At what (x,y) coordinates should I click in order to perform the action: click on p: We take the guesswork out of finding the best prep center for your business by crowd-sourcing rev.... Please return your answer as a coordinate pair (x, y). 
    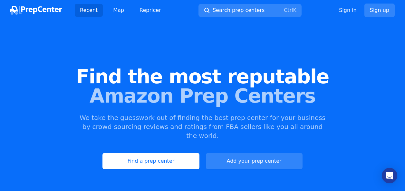
    Looking at the image, I should click on (203, 127).